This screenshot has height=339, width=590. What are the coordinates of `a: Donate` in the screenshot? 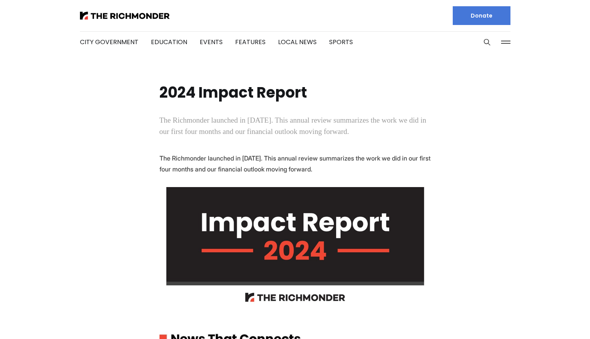 It's located at (482, 16).